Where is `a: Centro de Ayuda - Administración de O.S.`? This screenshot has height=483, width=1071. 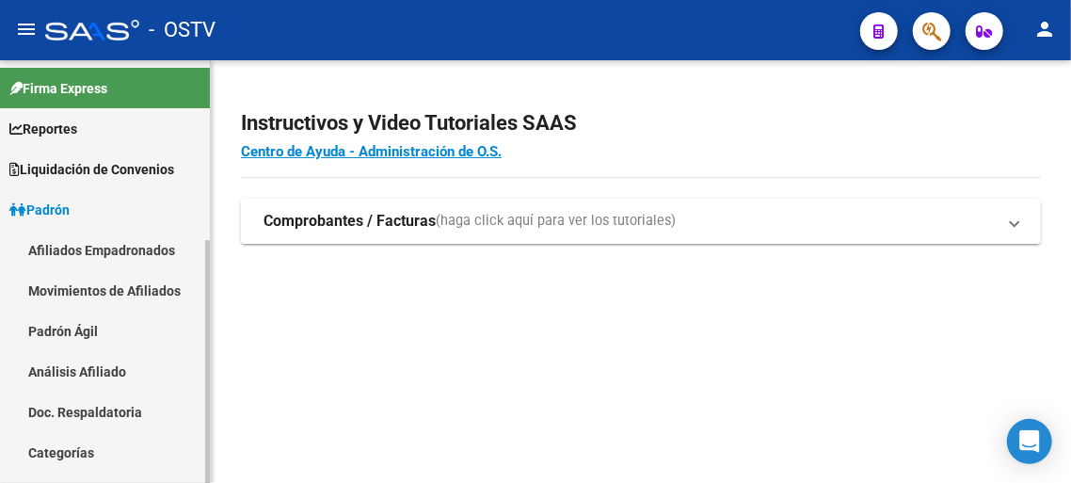 a: Centro de Ayuda - Administración de O.S. is located at coordinates (371, 151).